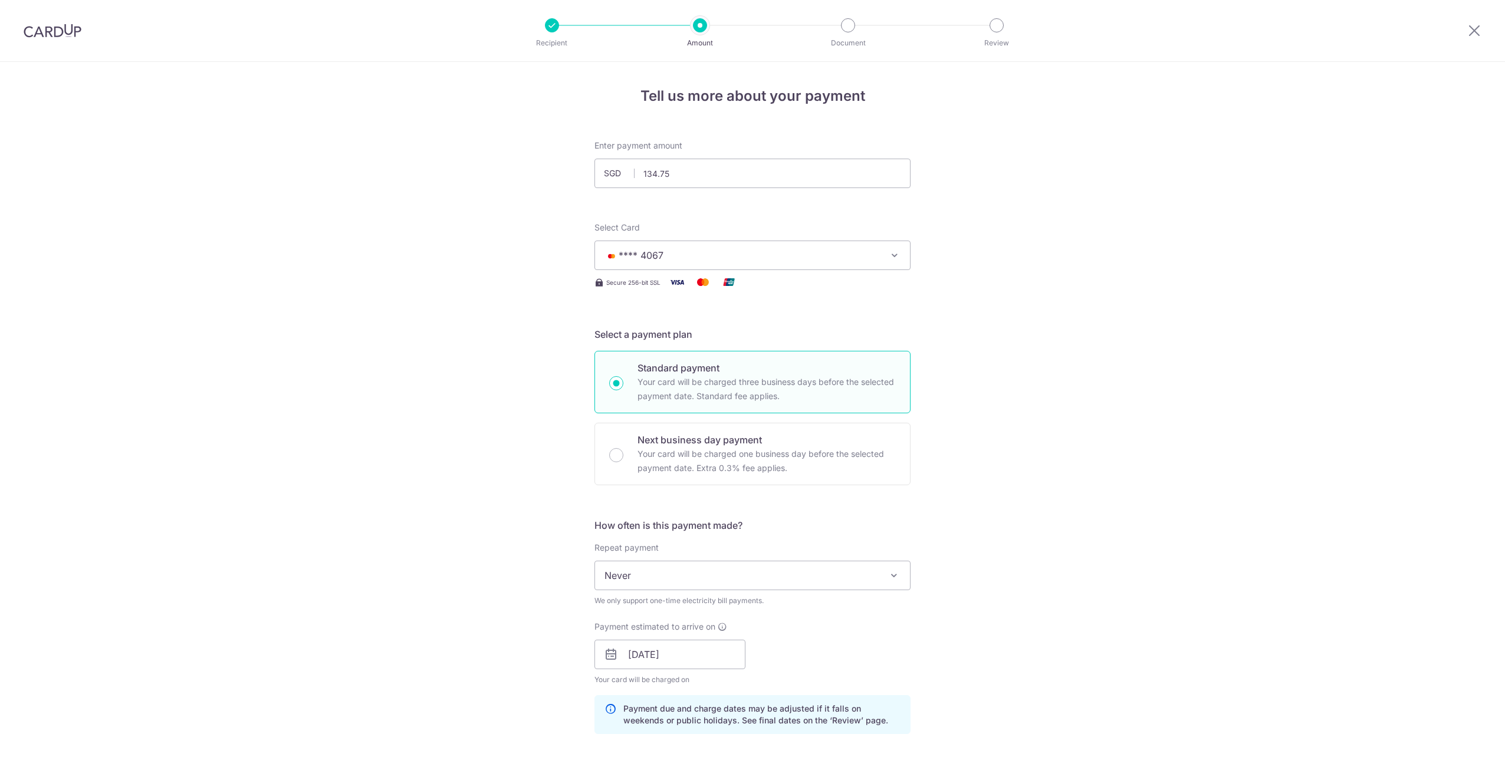 The height and width of the screenshot is (757, 1505). Describe the element at coordinates (670, 654) in the screenshot. I see `input: DD / MM / YYYY` at that location.